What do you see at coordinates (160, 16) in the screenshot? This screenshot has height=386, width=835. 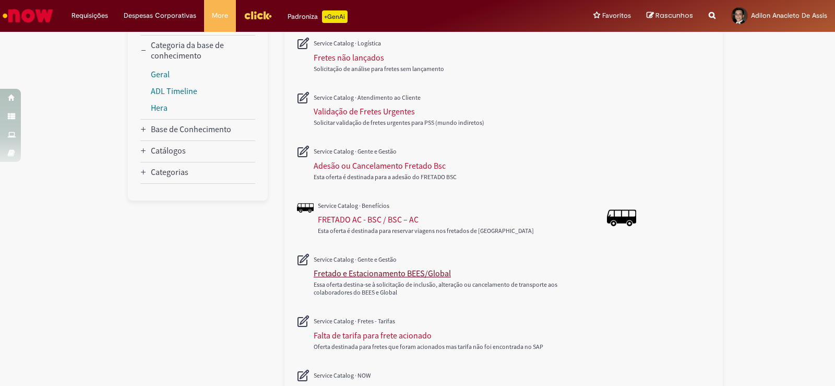 I see `span: Despesas Corporativas` at bounding box center [160, 16].